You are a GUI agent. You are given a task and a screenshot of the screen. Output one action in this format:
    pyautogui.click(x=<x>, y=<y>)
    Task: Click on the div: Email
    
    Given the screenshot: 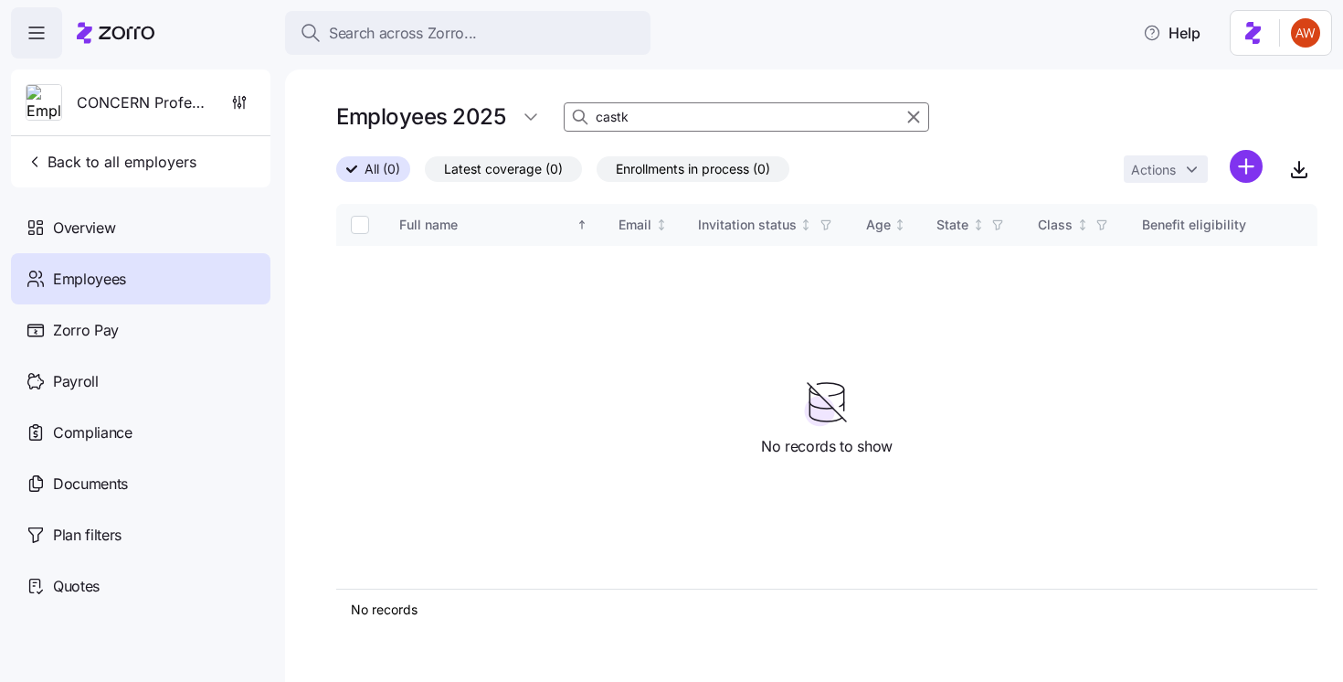 What is the action you would take?
    pyautogui.click(x=635, y=225)
    